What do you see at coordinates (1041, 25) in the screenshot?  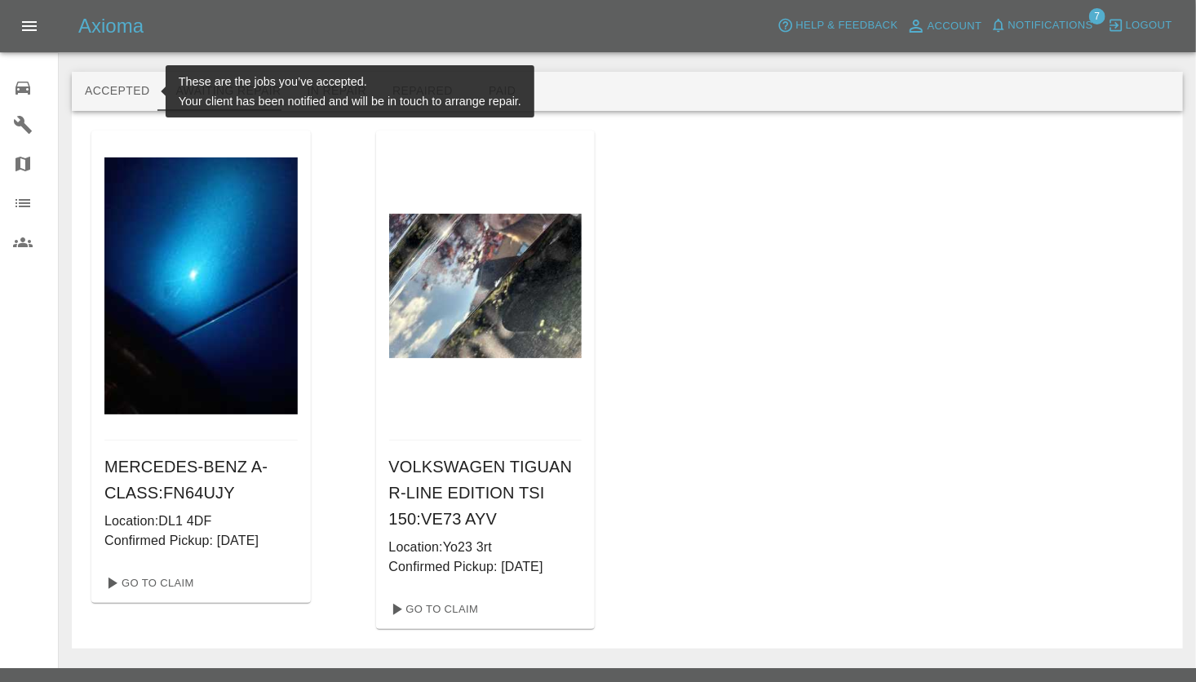 I see `button: Notifications` at bounding box center [1041, 25].